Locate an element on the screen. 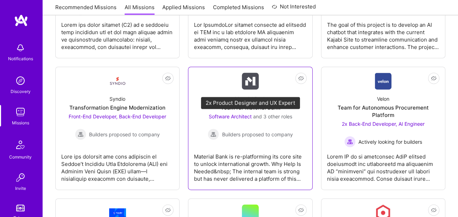 The image size is (458, 217). a: Not Interested is located at coordinates (293, 9).